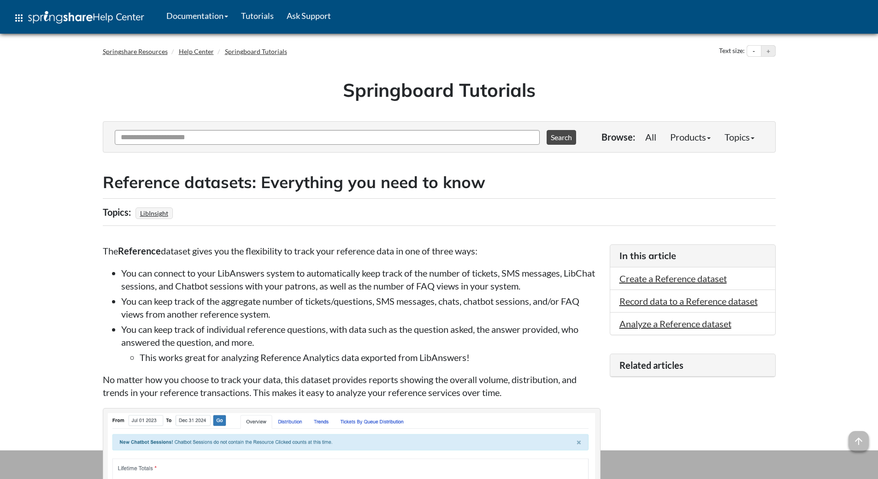 The image size is (878, 479). What do you see at coordinates (309, 16) in the screenshot?
I see `a: Ask Support` at bounding box center [309, 16].